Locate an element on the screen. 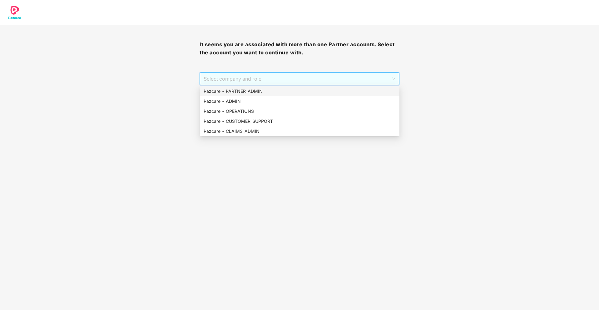 The width and height of the screenshot is (599, 310). h3: It seems you are associated with more than one Partner accounts. Select the account you want to c... is located at coordinates (299, 48).